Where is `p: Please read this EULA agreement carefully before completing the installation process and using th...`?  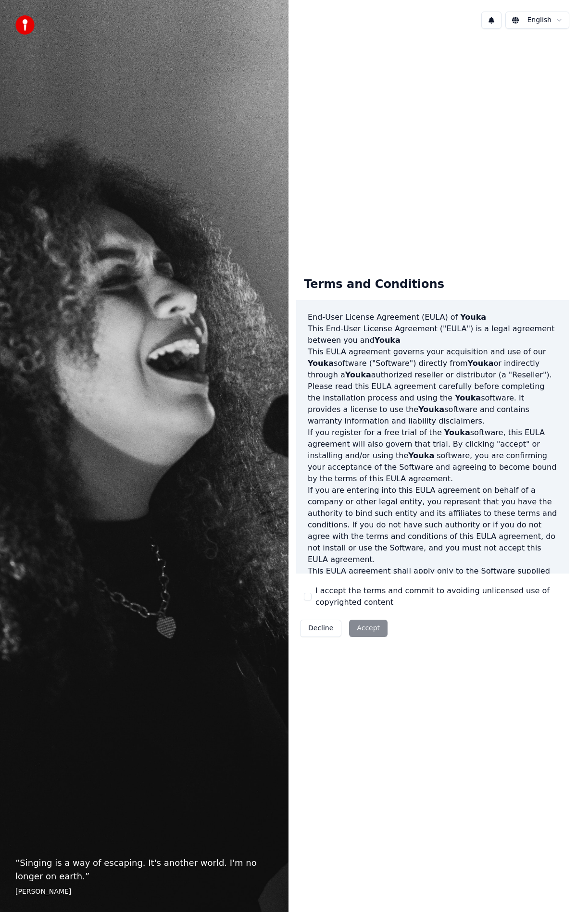 p: Please read this EULA agreement carefully before completing the installation process and using th... is located at coordinates (433, 404).